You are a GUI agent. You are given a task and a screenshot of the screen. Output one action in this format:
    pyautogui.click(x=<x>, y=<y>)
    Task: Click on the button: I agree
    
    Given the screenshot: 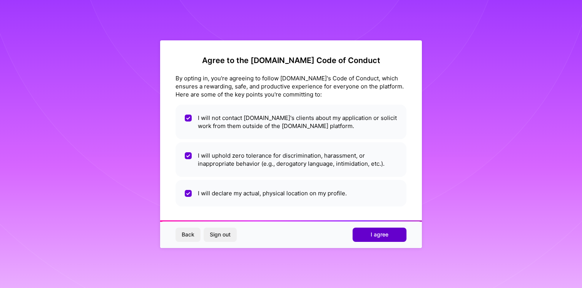 What is the action you would take?
    pyautogui.click(x=380, y=235)
    